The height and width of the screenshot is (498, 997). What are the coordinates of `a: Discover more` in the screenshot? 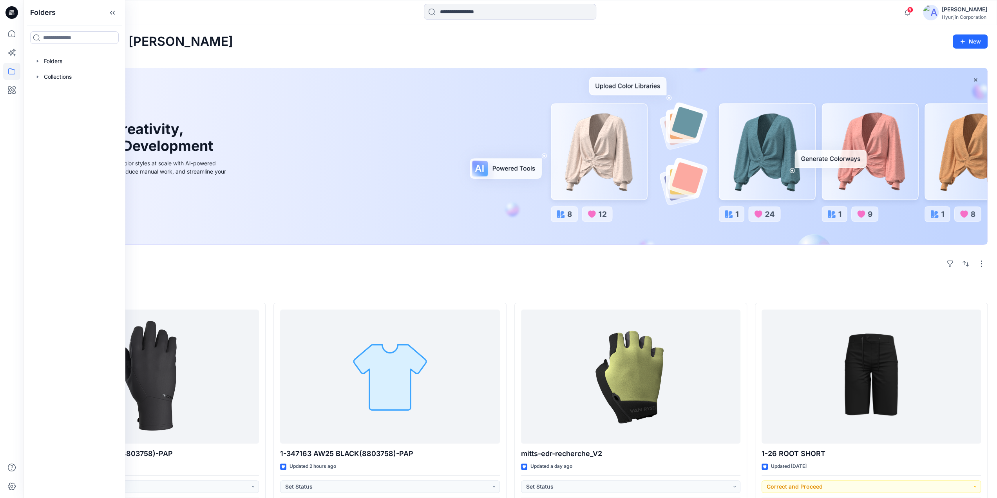 It's located at (140, 201).